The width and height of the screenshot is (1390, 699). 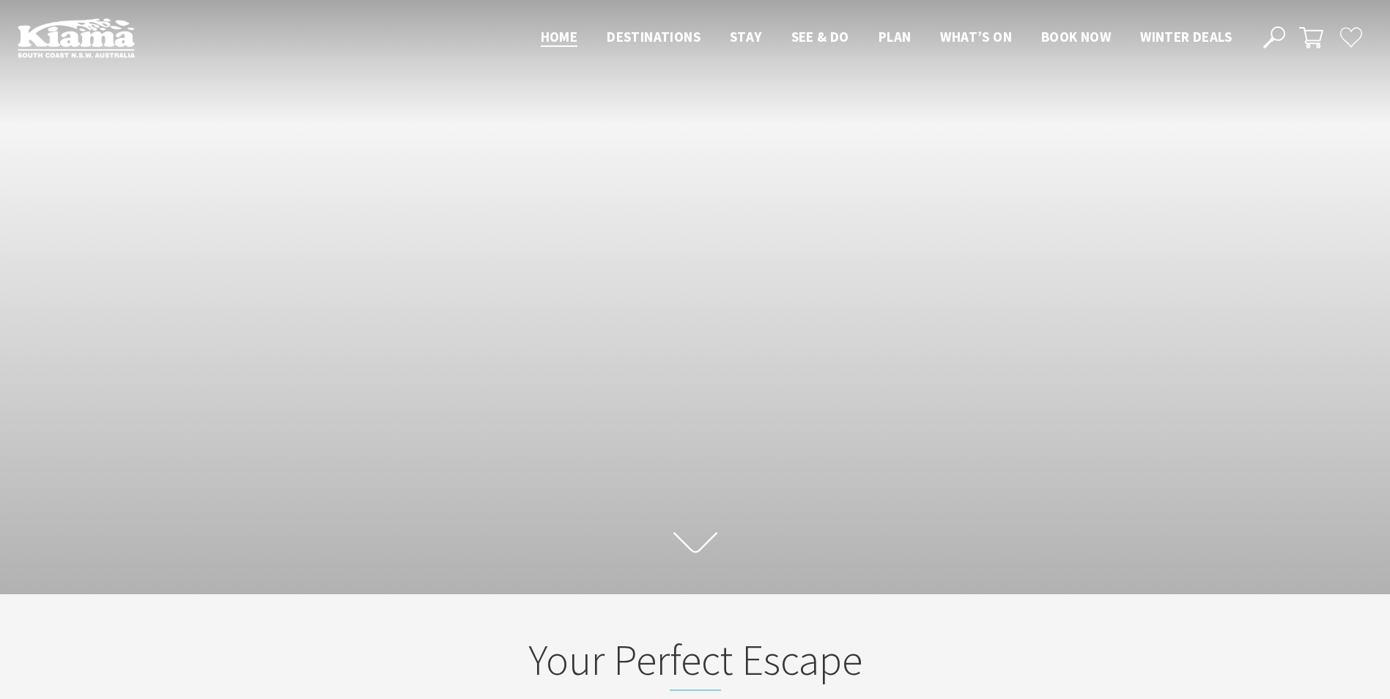 I want to click on span: Book now, so click(x=1076, y=37).